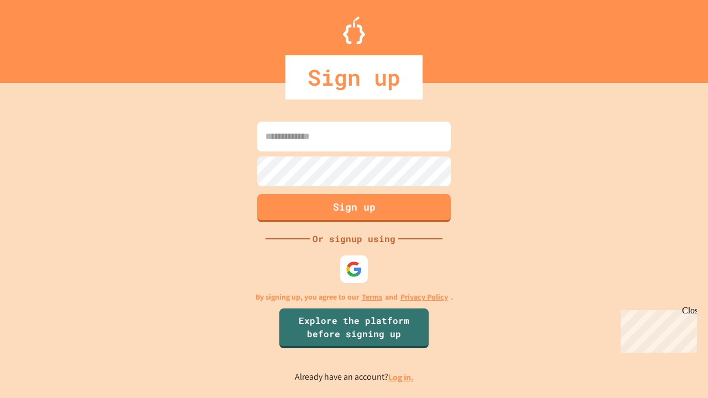  I want to click on button: Sign up, so click(354, 208).